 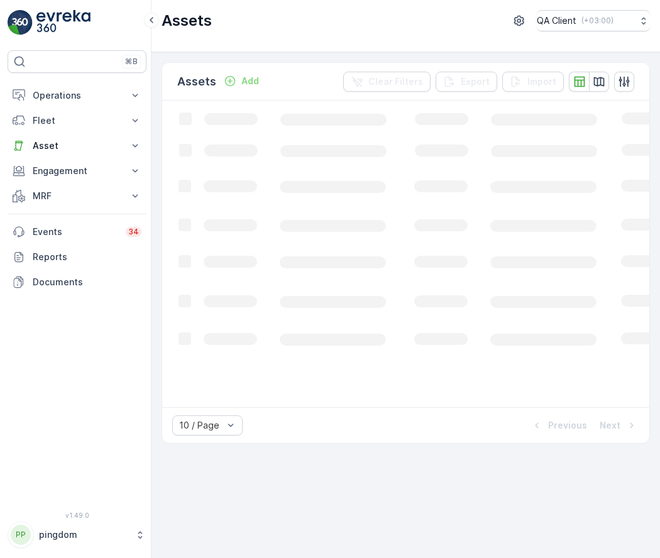 I want to click on p: QA Client, so click(x=556, y=21).